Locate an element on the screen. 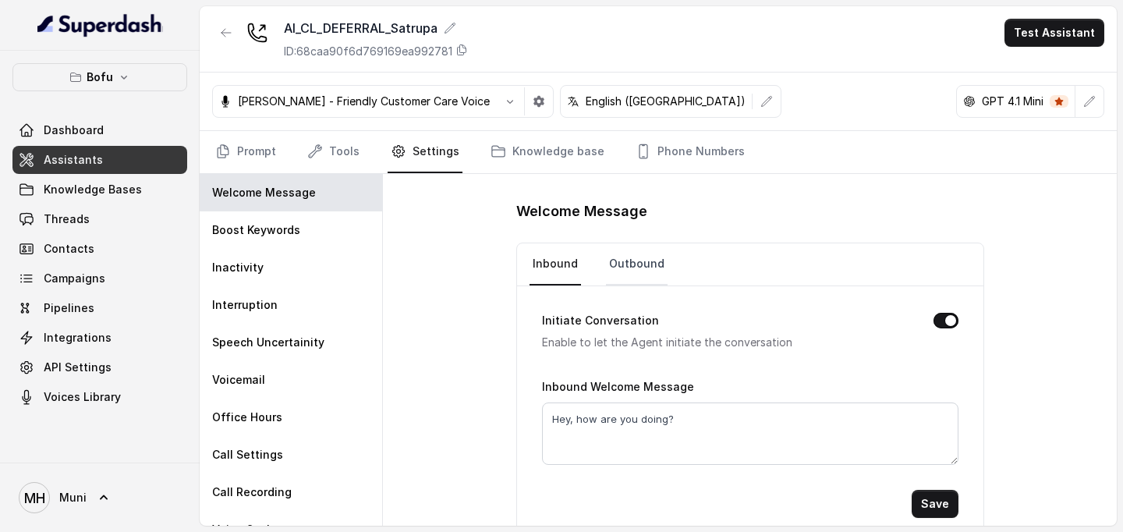  a: Inbound is located at coordinates (555, 264).